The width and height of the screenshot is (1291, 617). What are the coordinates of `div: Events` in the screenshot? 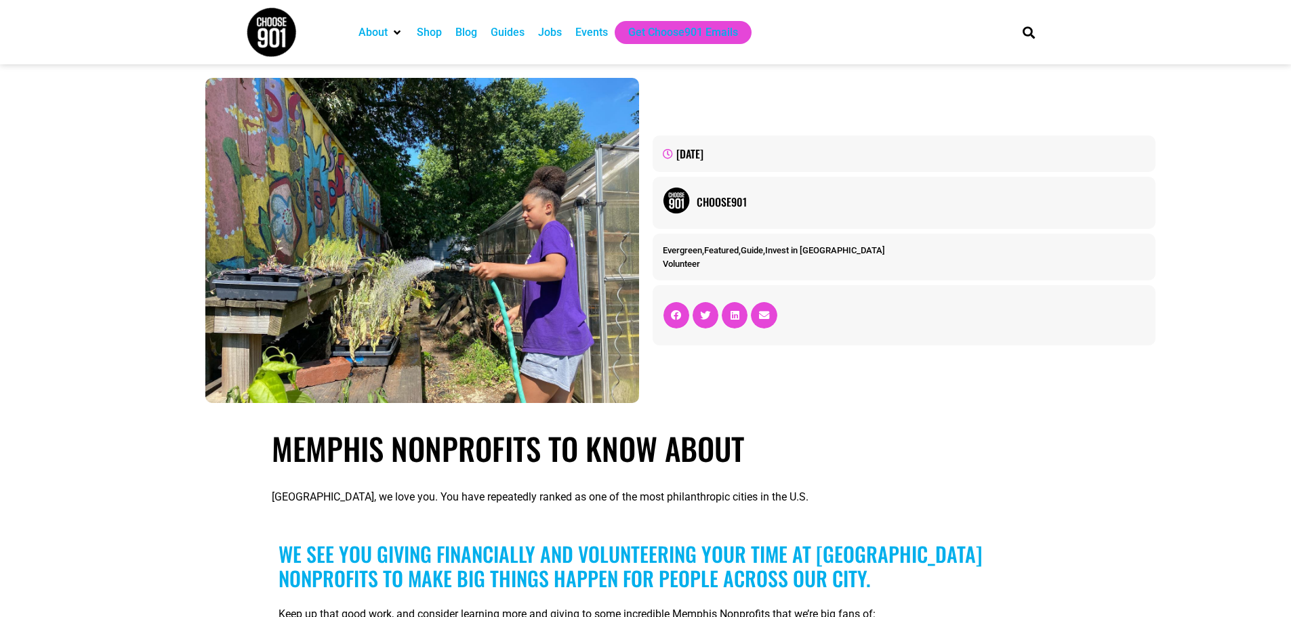 It's located at (592, 33).